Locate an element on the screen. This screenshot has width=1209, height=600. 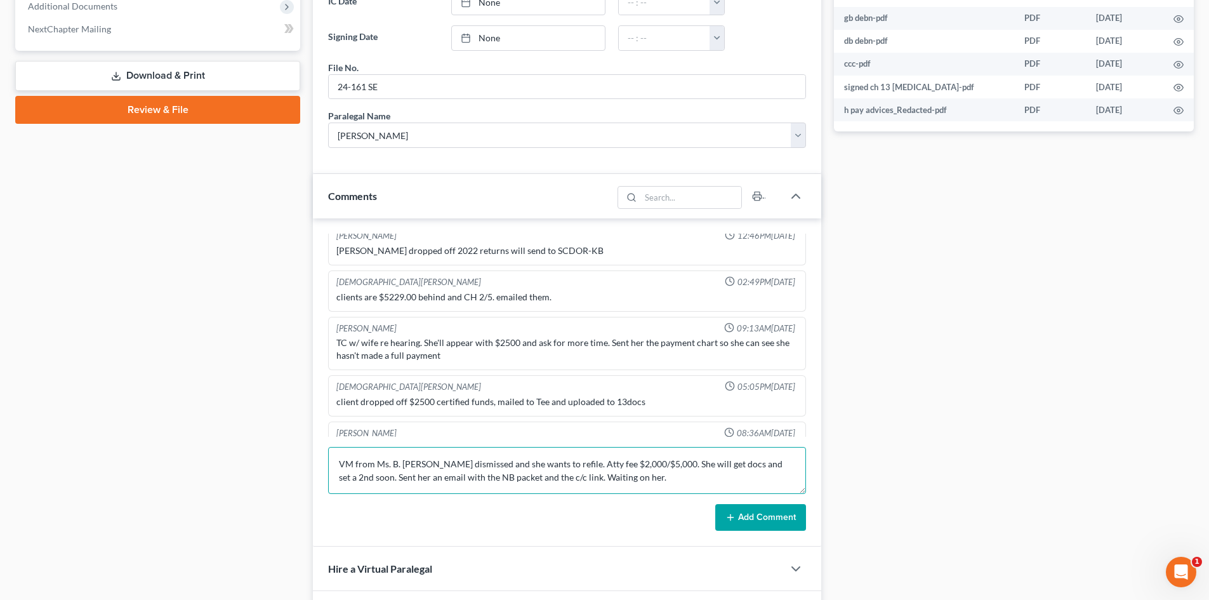
div: clients are $5229.00 behind and CH 2/5. emailed them. is located at coordinates (567, 297).